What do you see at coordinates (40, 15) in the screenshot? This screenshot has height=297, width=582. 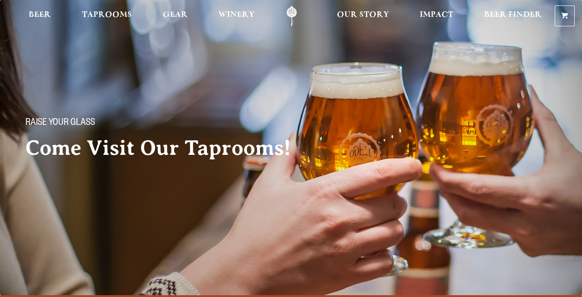 I see `span: Beer` at bounding box center [40, 15].